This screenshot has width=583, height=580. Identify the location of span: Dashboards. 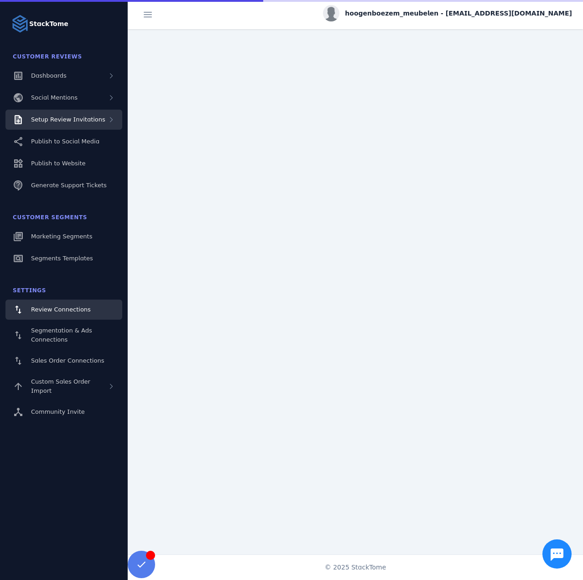
(49, 75).